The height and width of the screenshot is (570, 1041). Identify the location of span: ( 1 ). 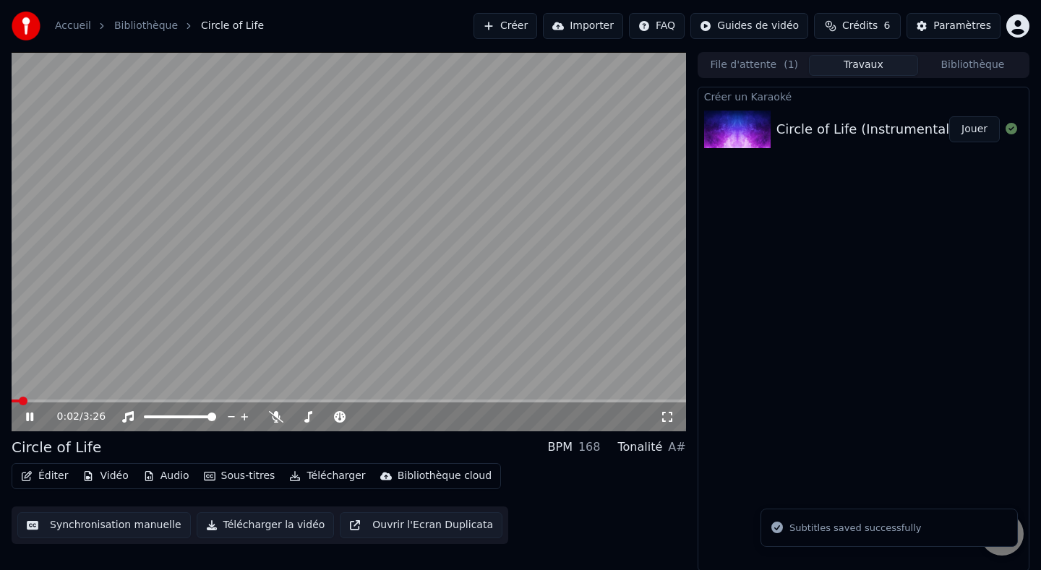
(791, 65).